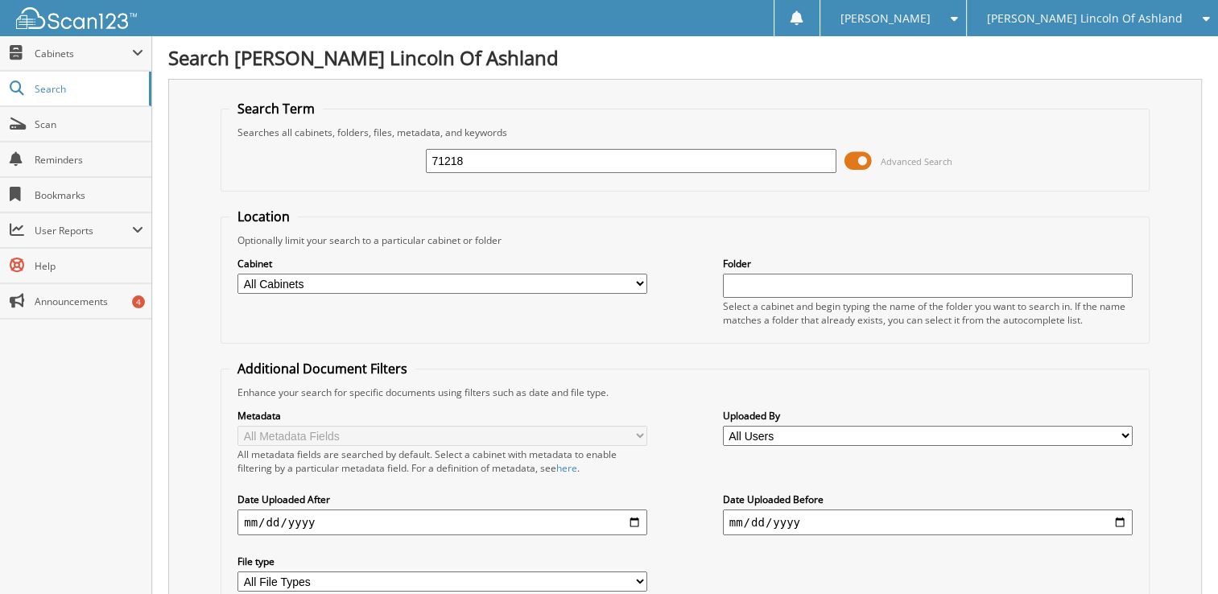  I want to click on div: Optionally limit your search to a particular cabinet or folder, so click(685, 240).